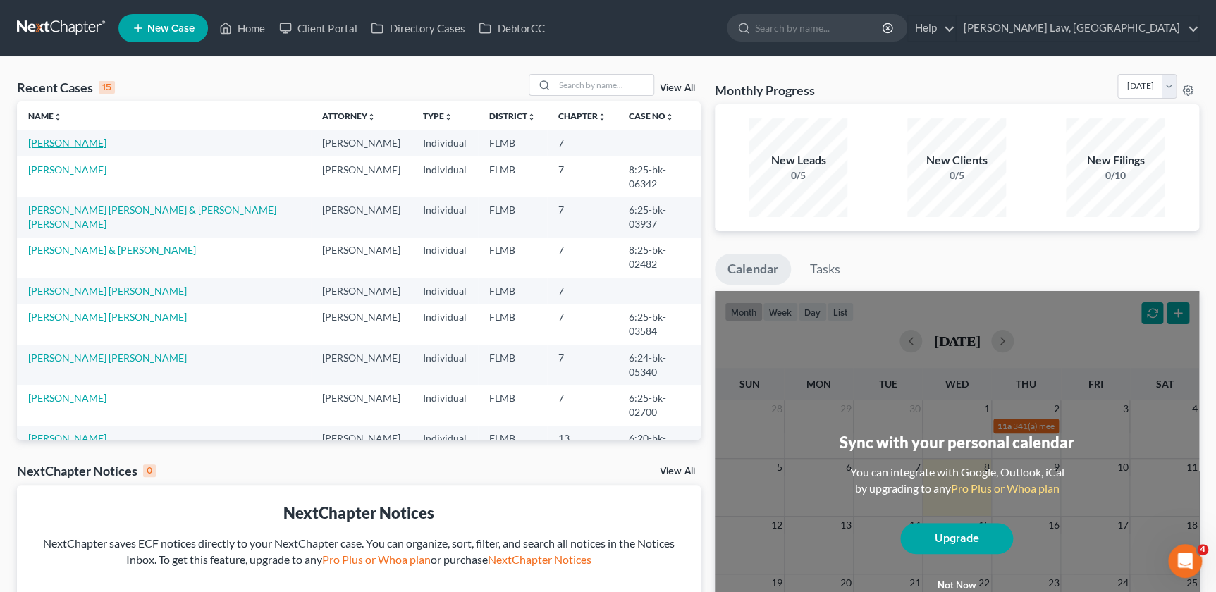  Describe the element at coordinates (45, 116) in the screenshot. I see `a: Nameunfold_more` at that location.